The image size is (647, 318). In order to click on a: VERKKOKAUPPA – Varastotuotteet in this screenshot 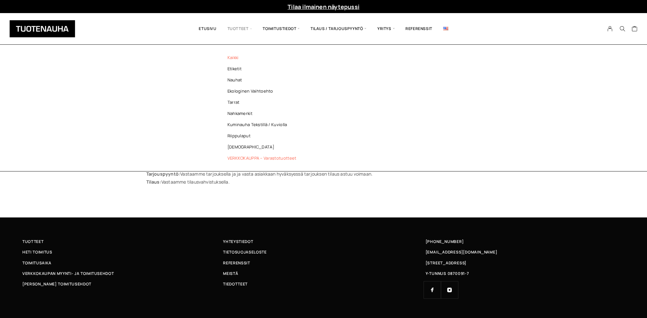, I will do `click(264, 158)`.